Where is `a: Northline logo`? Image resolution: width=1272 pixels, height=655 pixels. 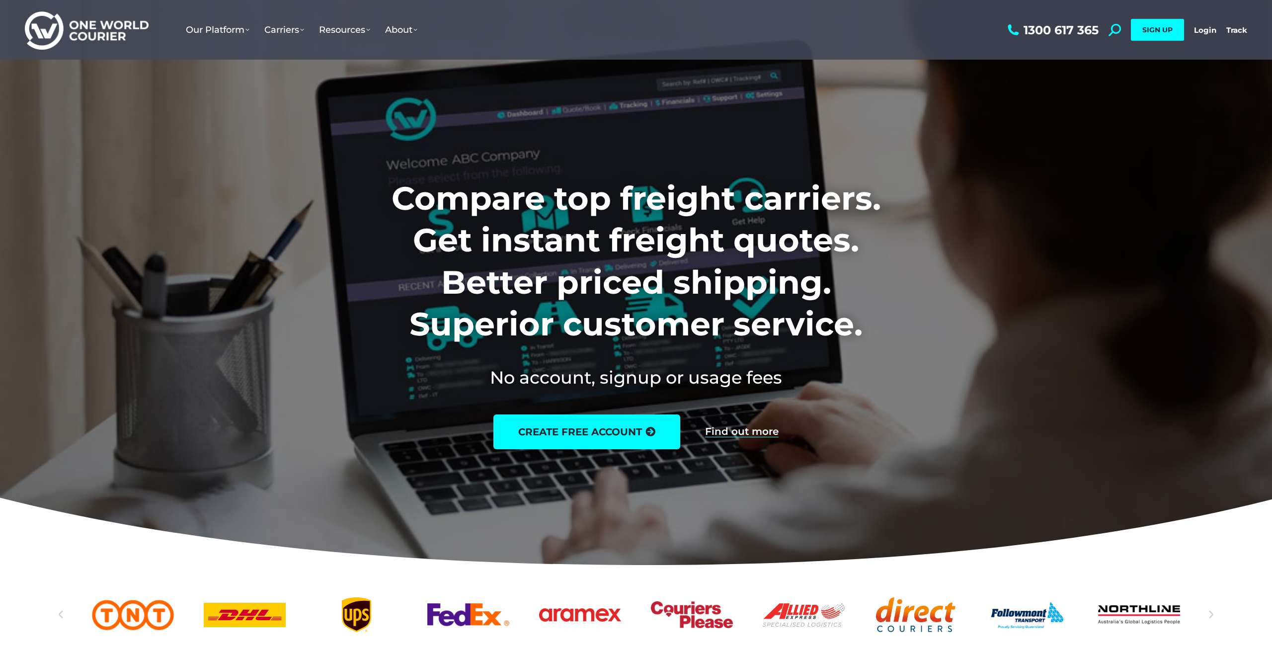 a: Northline logo is located at coordinates (1139, 614).